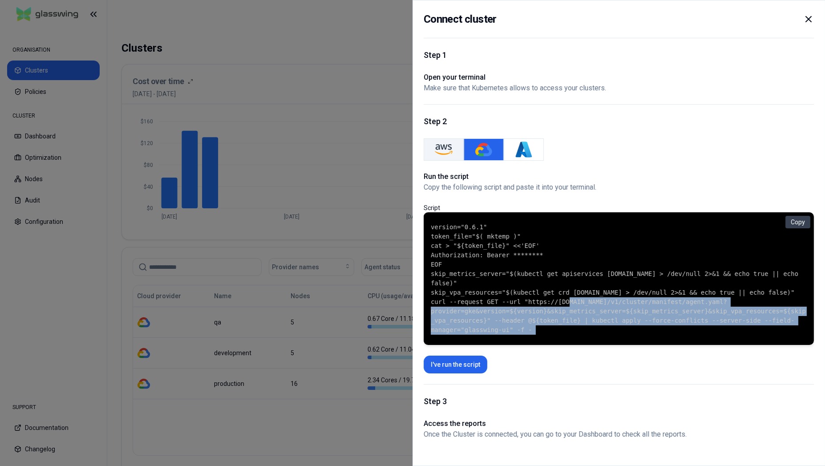 The height and width of the screenshot is (466, 825). What do you see at coordinates (618, 177) in the screenshot?
I see `h1: Run the script` at bounding box center [618, 177].